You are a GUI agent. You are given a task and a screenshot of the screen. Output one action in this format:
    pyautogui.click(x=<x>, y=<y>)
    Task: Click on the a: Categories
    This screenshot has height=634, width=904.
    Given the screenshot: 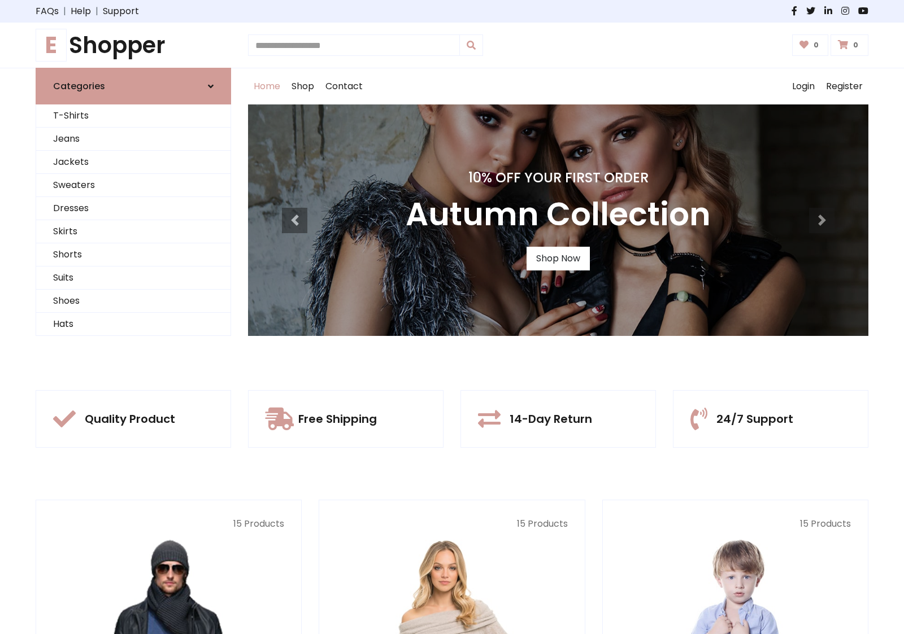 What is the action you would take?
    pyautogui.click(x=133, y=86)
    